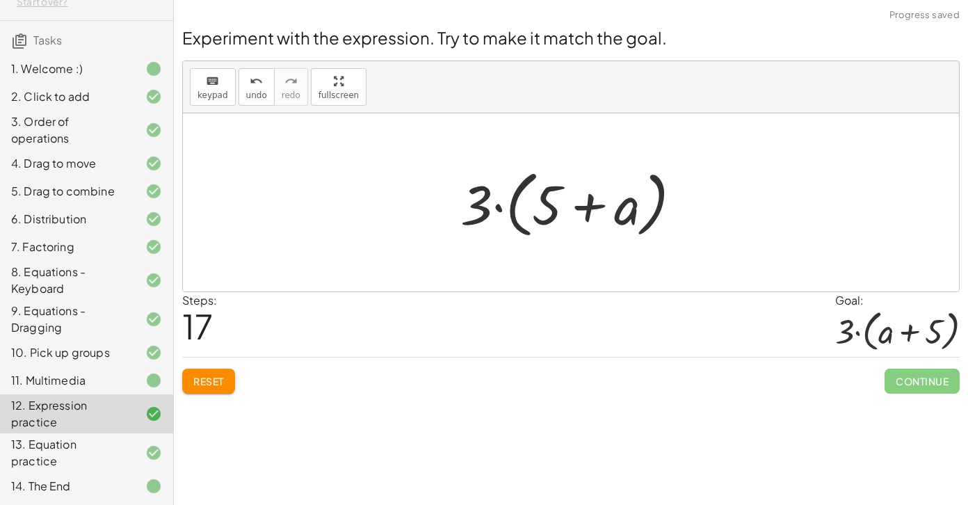 This screenshot has height=505, width=968. I want to click on i: undo, so click(256, 81).